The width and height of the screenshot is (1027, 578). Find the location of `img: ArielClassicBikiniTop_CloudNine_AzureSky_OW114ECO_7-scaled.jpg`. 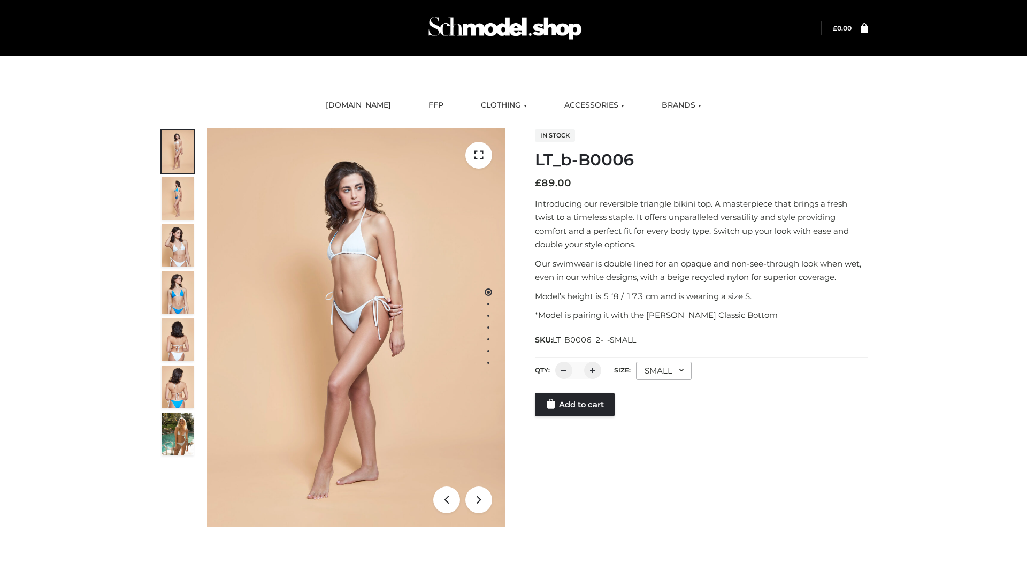

img: ArielClassicBikiniTop_CloudNine_AzureSky_OW114ECO_7-scaled.jpg is located at coordinates (178, 340).